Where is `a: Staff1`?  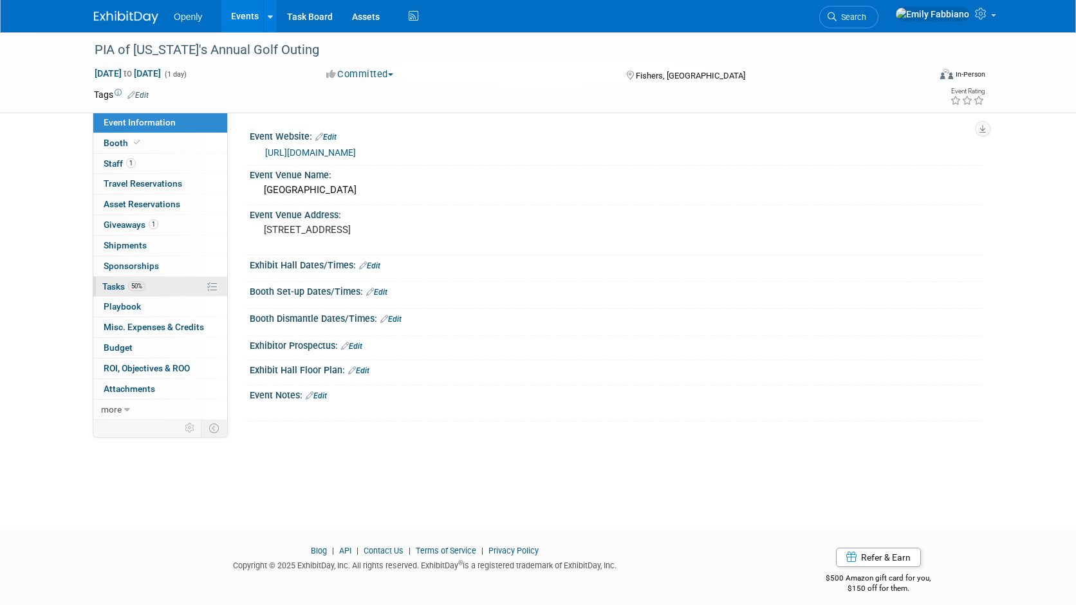 a: Staff1 is located at coordinates (160, 163).